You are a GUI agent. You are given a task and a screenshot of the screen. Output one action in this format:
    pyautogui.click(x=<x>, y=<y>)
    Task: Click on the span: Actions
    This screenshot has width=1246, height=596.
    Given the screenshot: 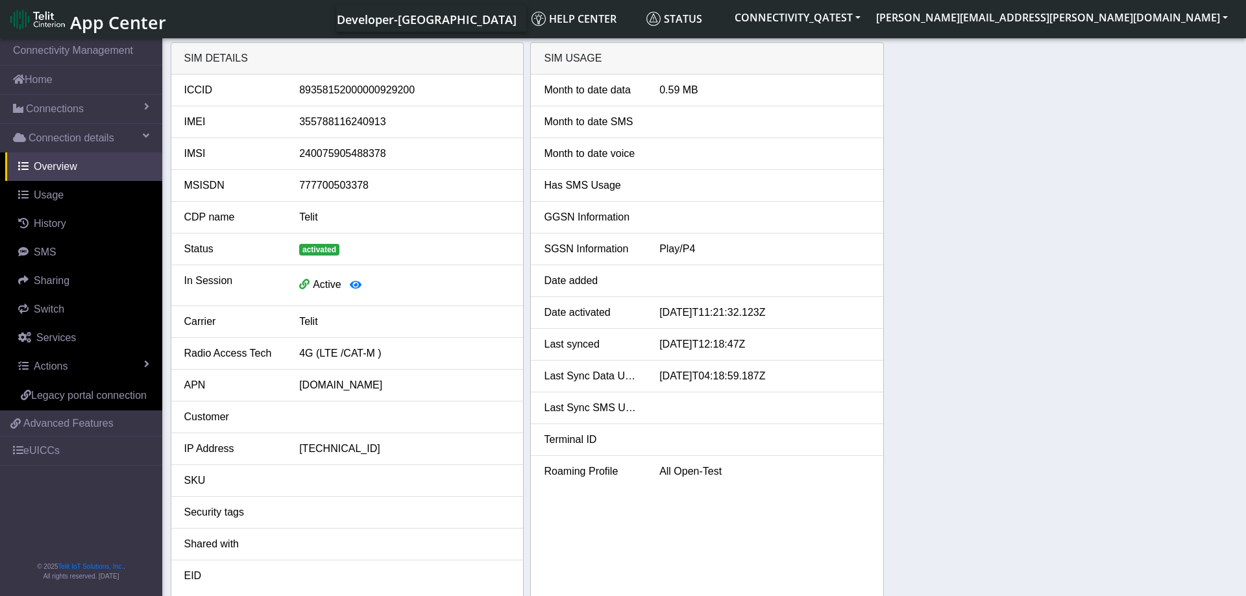 What is the action you would take?
    pyautogui.click(x=51, y=366)
    